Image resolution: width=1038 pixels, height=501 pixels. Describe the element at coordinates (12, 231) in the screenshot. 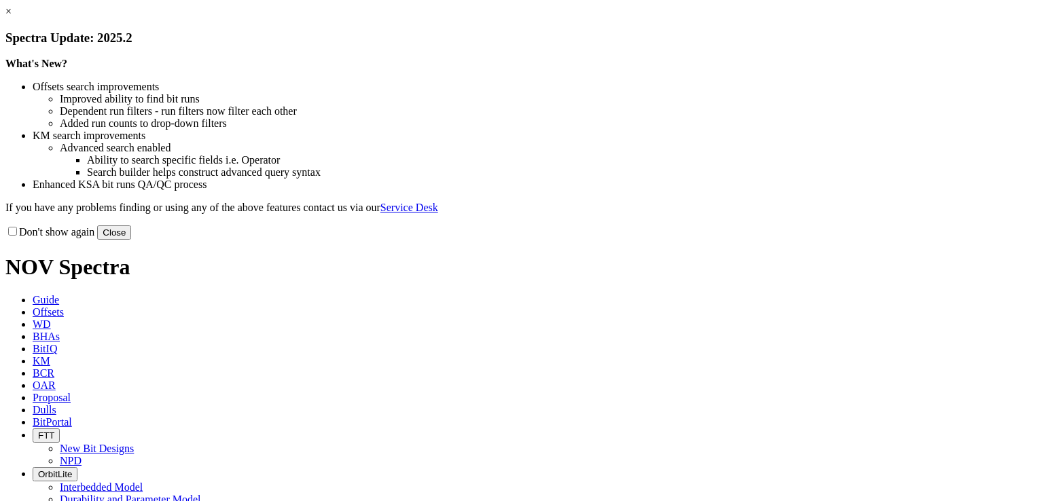

I see `input: Don't show again` at that location.